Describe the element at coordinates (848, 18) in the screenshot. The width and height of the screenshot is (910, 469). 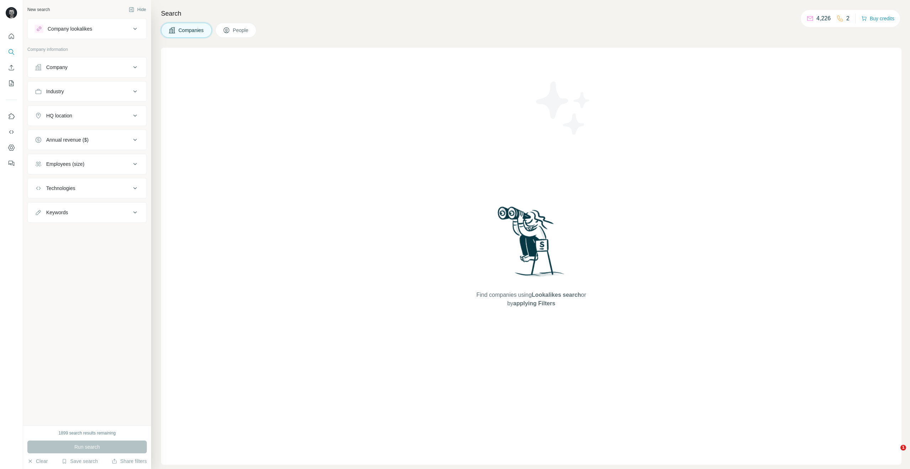
I see `p: 2` at that location.